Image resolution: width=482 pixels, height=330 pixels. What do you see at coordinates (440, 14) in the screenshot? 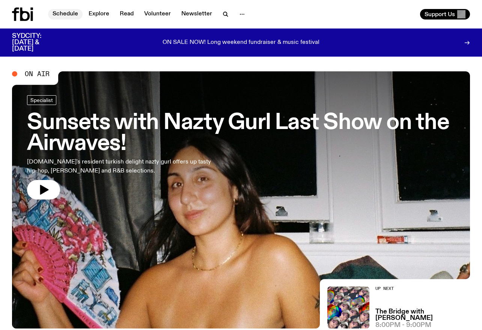
I see `span: Support Us` at bounding box center [440, 14].